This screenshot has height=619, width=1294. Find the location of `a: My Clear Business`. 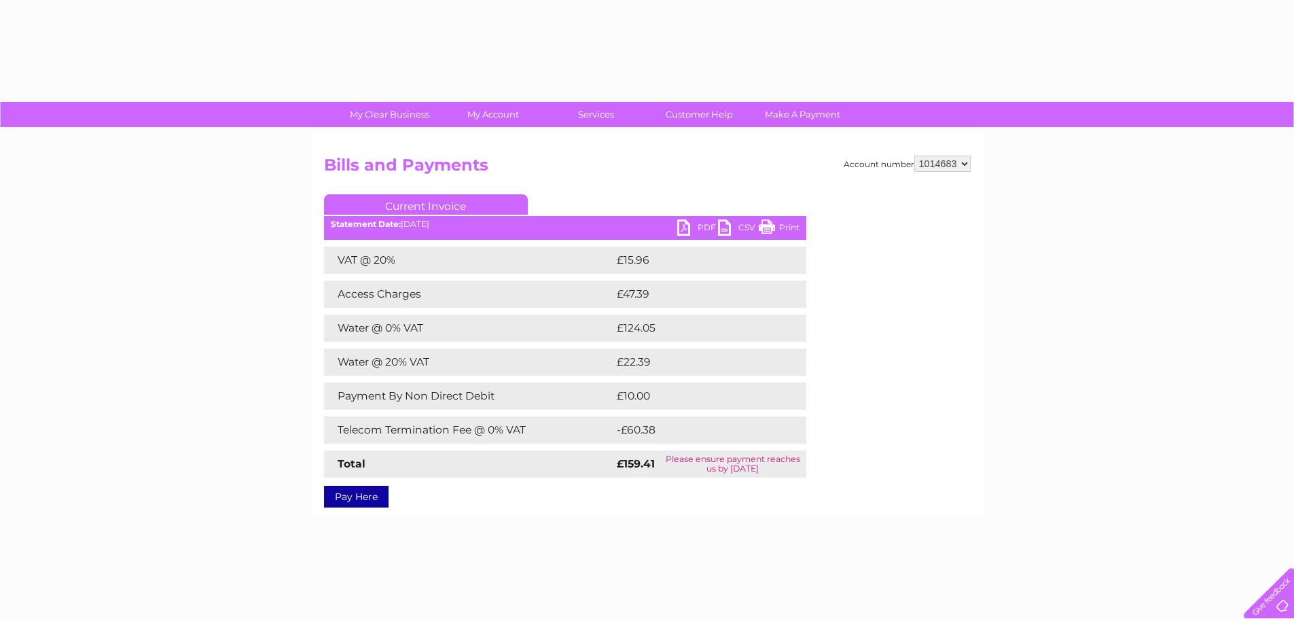

a: My Clear Business is located at coordinates (389, 114).